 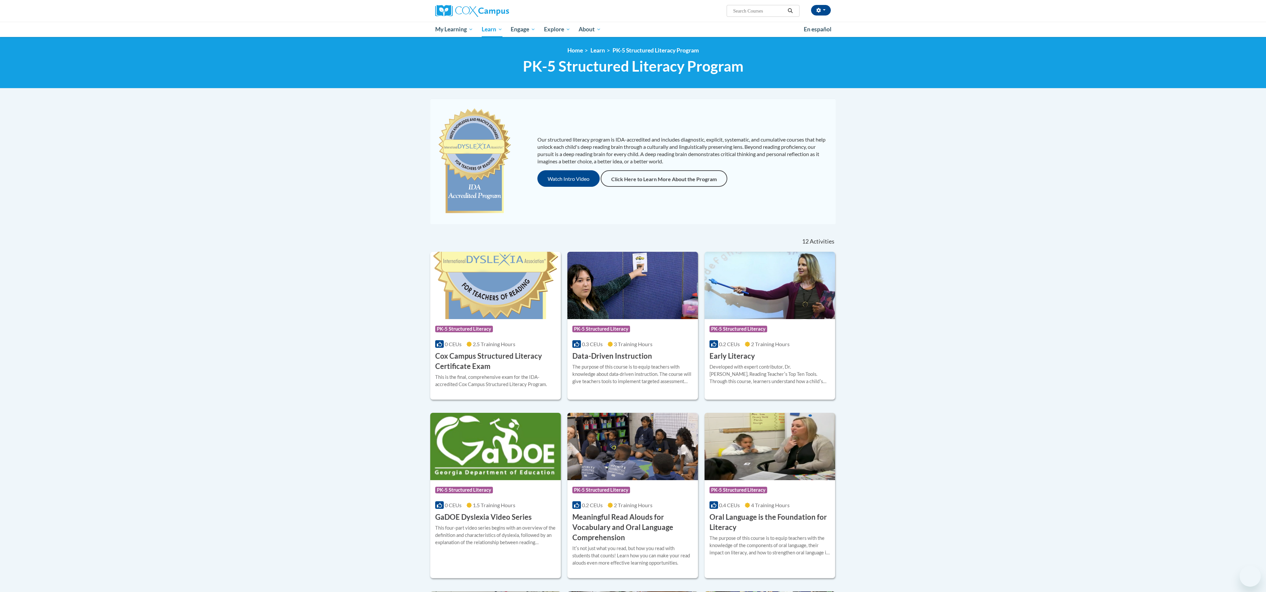 What do you see at coordinates (492, 29) in the screenshot?
I see `span: Learn` at bounding box center [492, 29].